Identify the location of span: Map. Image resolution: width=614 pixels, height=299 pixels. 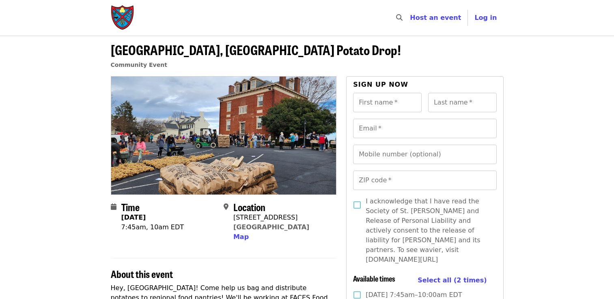
(241, 237).